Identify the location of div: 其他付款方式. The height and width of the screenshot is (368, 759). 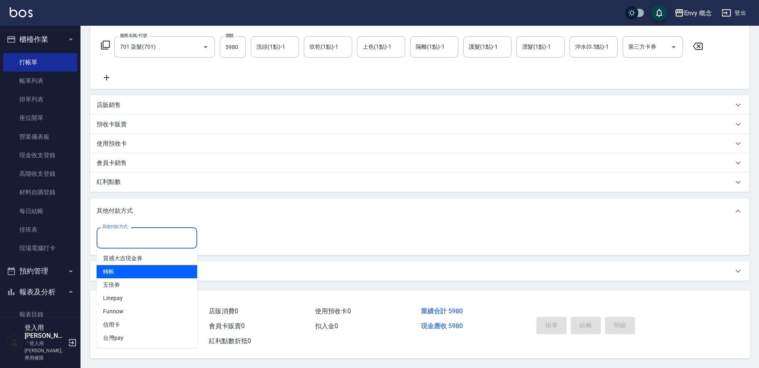
(420, 211).